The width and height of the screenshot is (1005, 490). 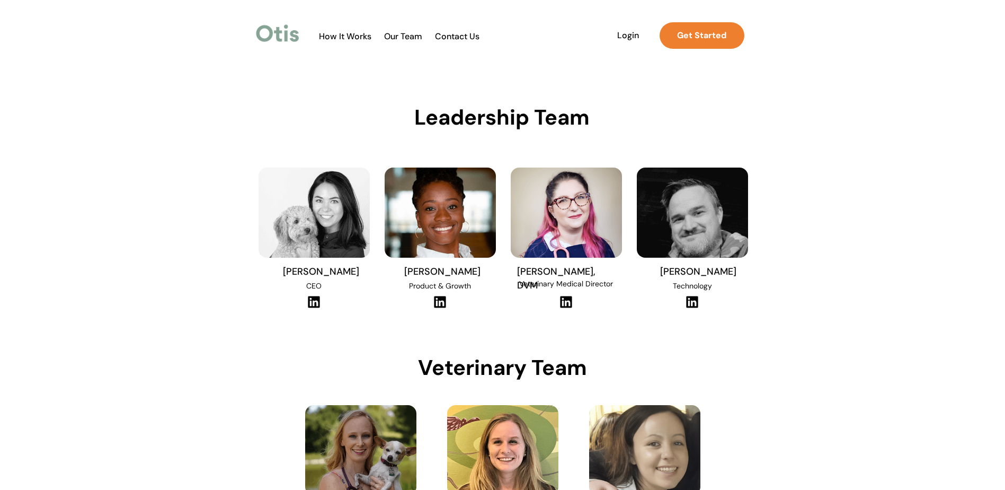 What do you see at coordinates (702, 35) in the screenshot?
I see `strong: Get Started` at bounding box center [702, 35].